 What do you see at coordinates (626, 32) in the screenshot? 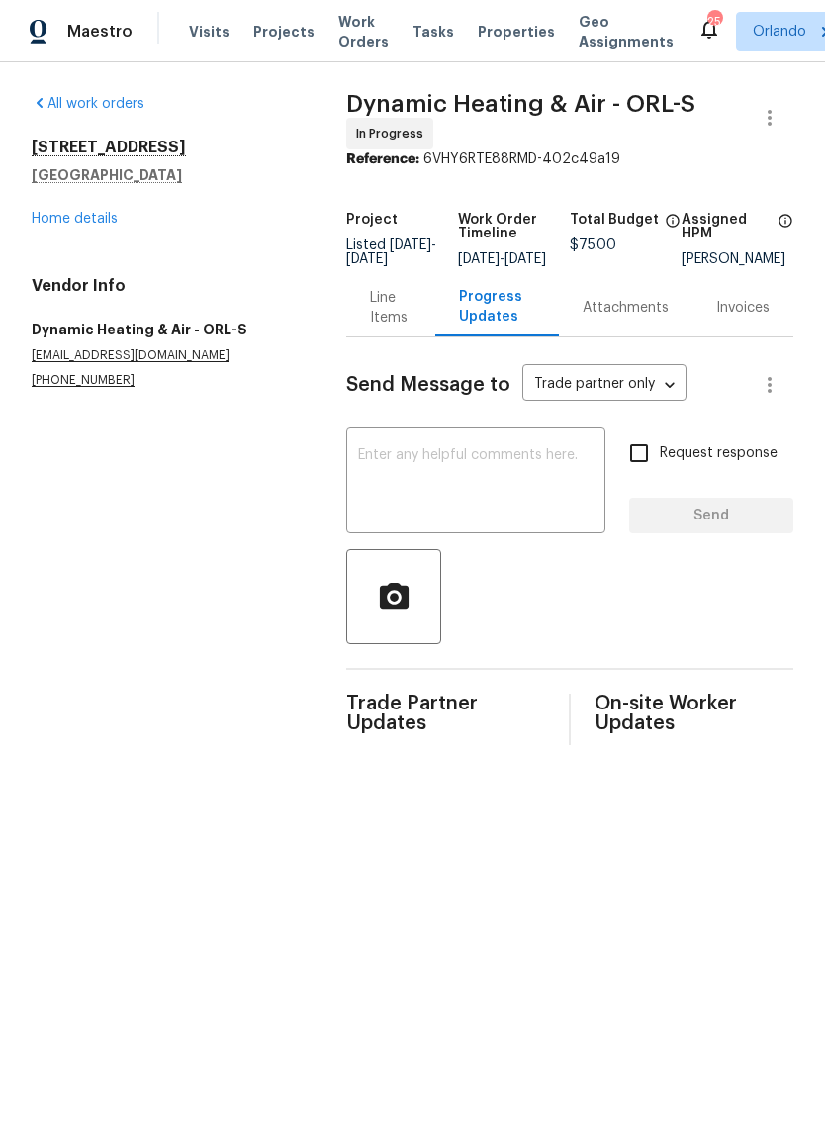
I see `span: Geo Assignments` at bounding box center [626, 32].